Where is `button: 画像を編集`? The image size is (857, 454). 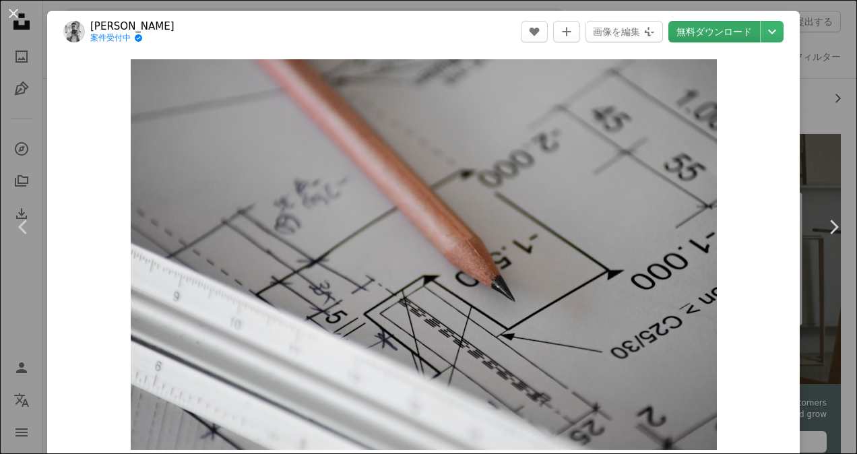
button: 画像を編集 is located at coordinates (624, 32).